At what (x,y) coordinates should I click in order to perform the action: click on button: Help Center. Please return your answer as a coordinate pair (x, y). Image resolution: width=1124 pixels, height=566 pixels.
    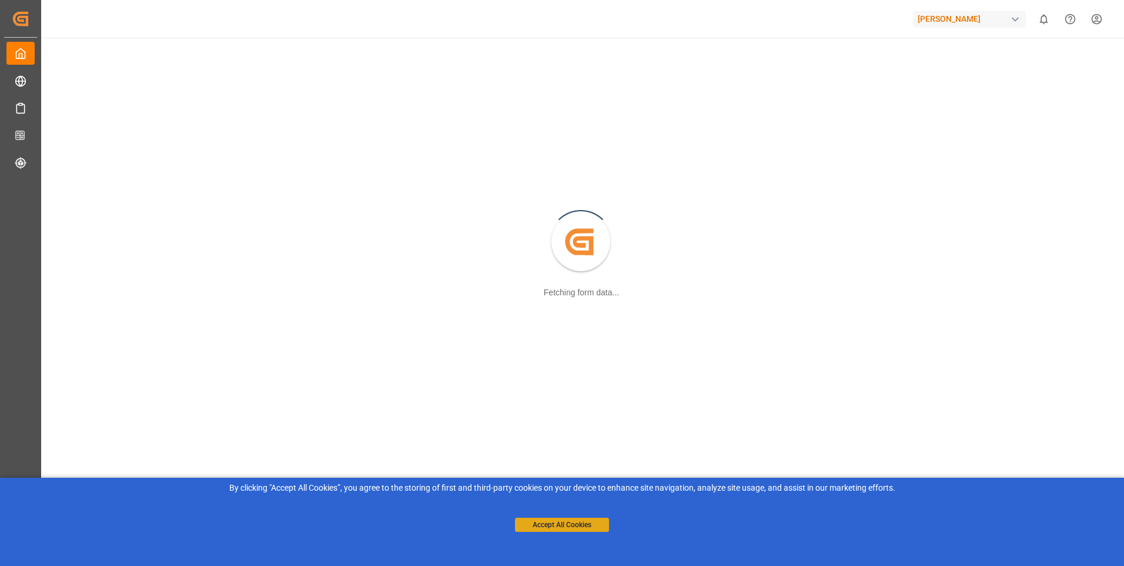
    Looking at the image, I should click on (1070, 19).